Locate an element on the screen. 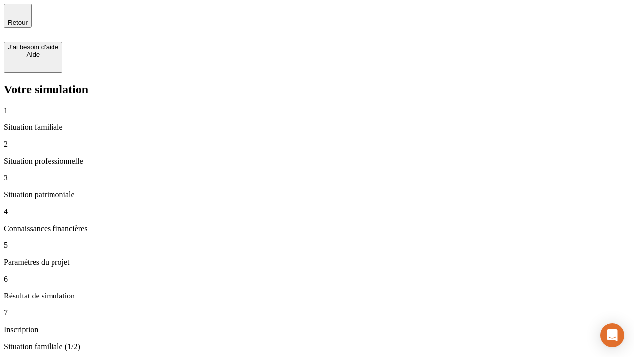 This screenshot has height=357, width=634. p: 7 is located at coordinates (317, 313).